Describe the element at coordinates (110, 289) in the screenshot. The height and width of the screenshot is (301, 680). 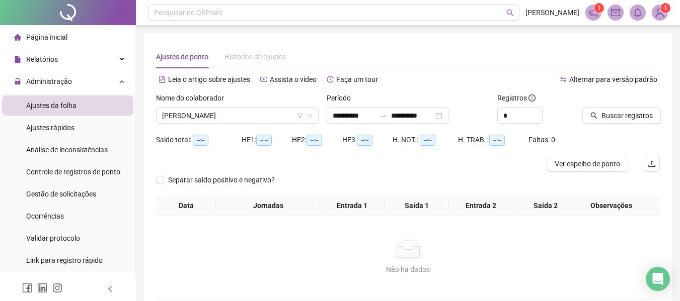
I see `span: left` at that location.